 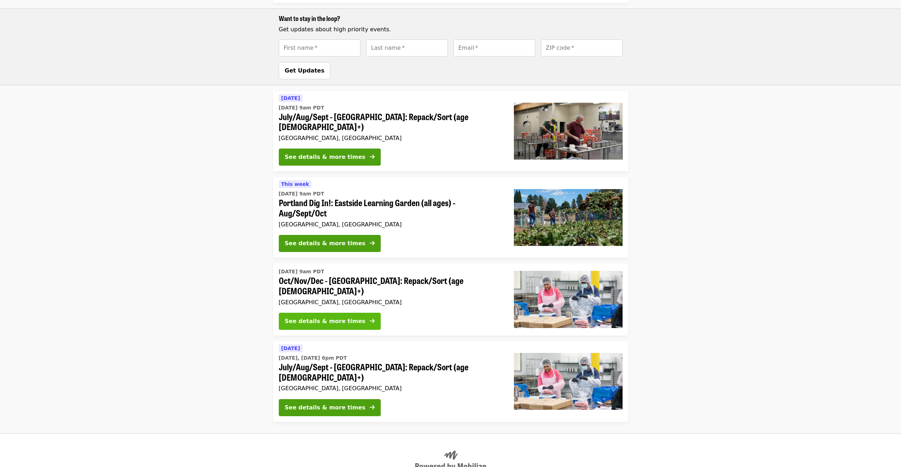 I want to click on span: This week, so click(x=295, y=184).